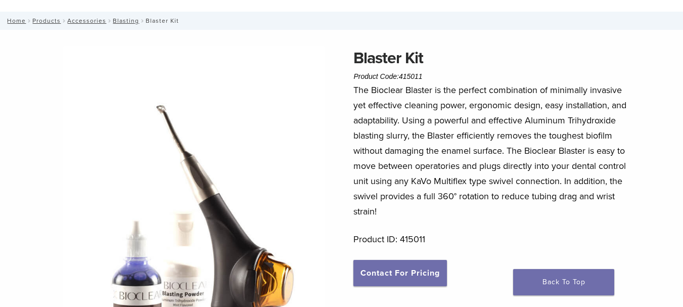 This screenshot has width=683, height=307. I want to click on p: Product ID: 415011, so click(492, 239).